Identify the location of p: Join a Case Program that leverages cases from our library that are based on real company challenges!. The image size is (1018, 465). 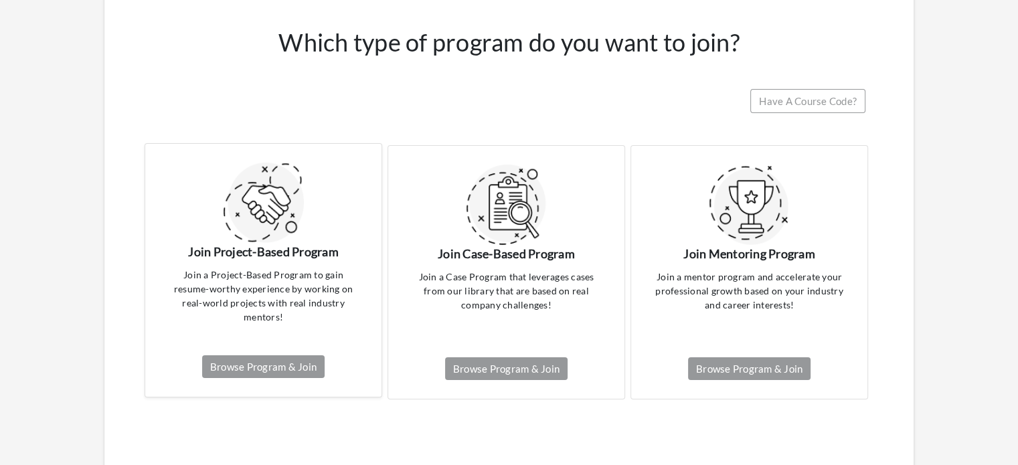
(506, 310).